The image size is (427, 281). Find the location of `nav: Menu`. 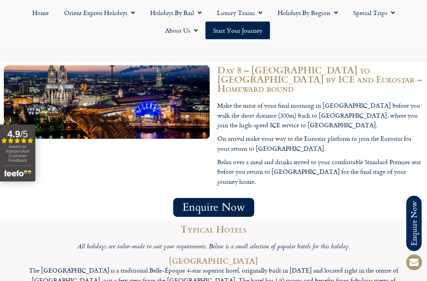

nav: Menu is located at coordinates (213, 21).